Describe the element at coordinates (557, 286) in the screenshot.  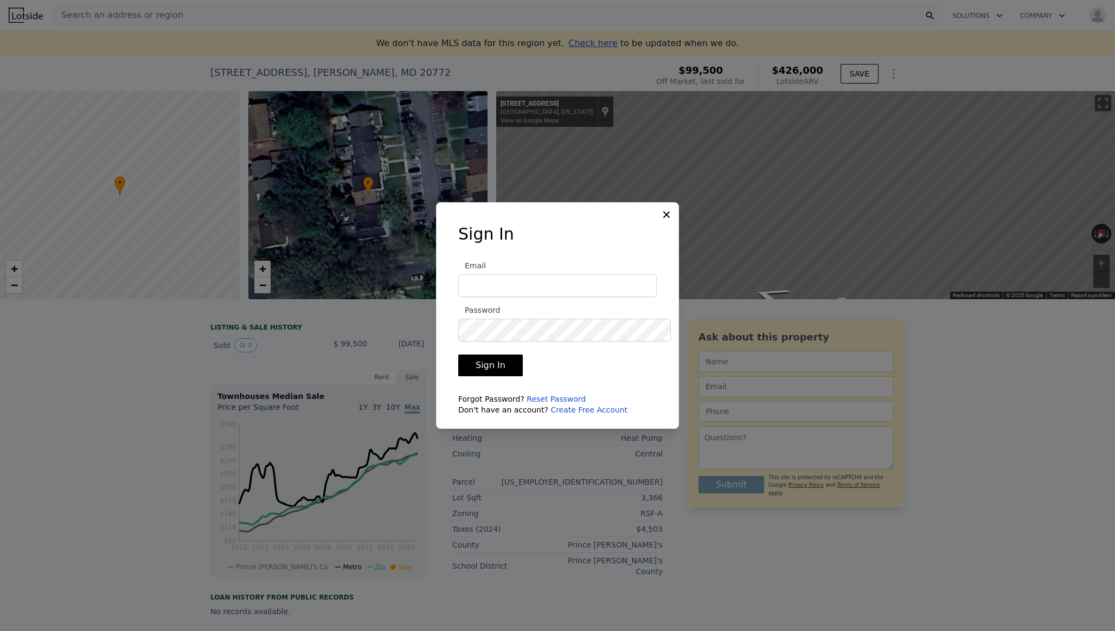
I see `input: Email` at that location.